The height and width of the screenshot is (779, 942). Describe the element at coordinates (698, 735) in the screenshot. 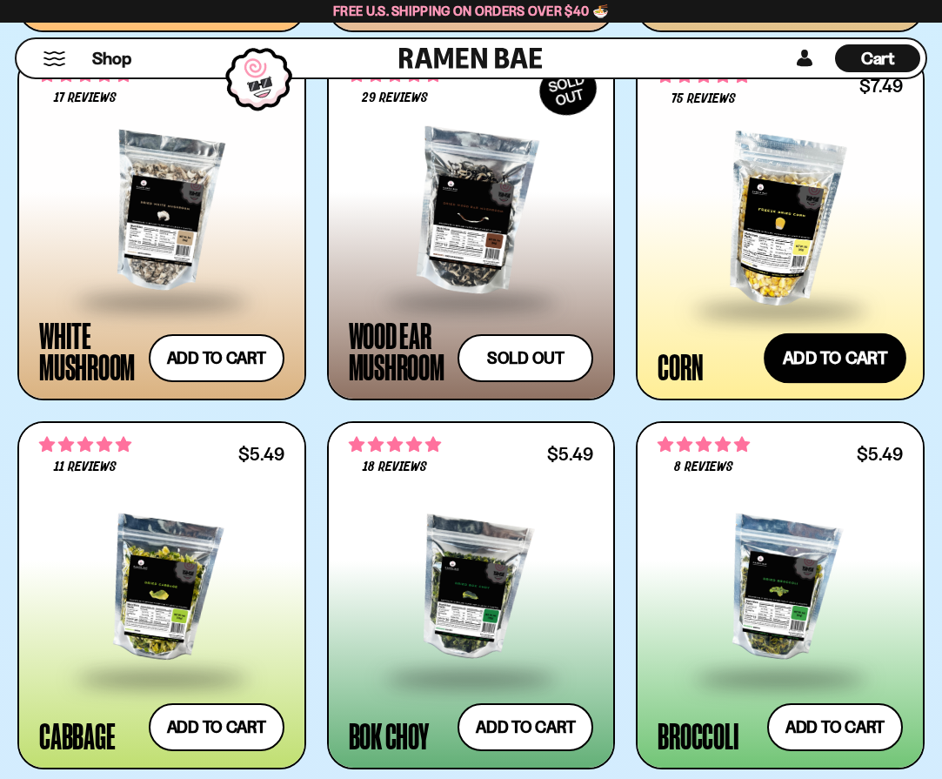

I see `div: Broccoli` at that location.